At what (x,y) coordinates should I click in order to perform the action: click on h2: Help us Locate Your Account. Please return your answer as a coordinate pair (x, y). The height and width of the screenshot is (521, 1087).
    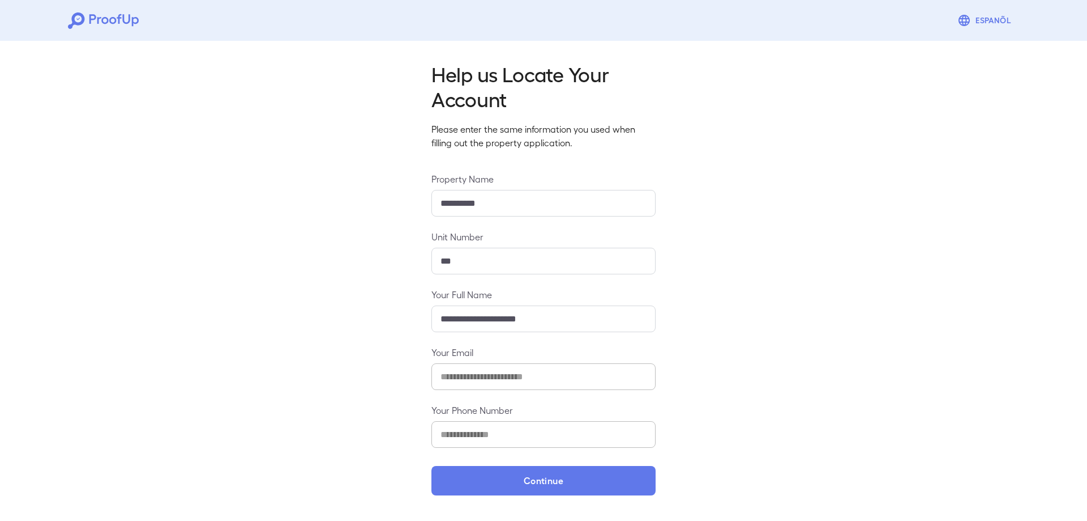
    Looking at the image, I should click on (544, 86).